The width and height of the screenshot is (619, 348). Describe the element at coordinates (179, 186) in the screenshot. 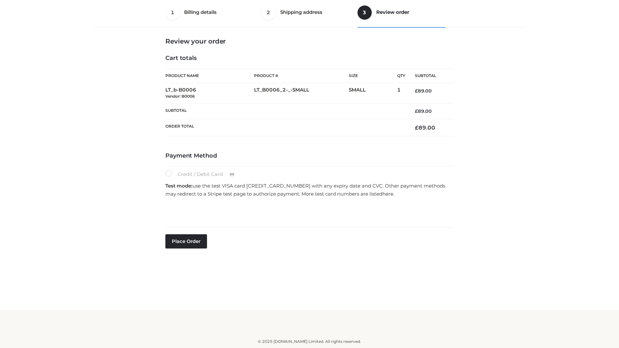

I see `strong: Test mode:` at that location.